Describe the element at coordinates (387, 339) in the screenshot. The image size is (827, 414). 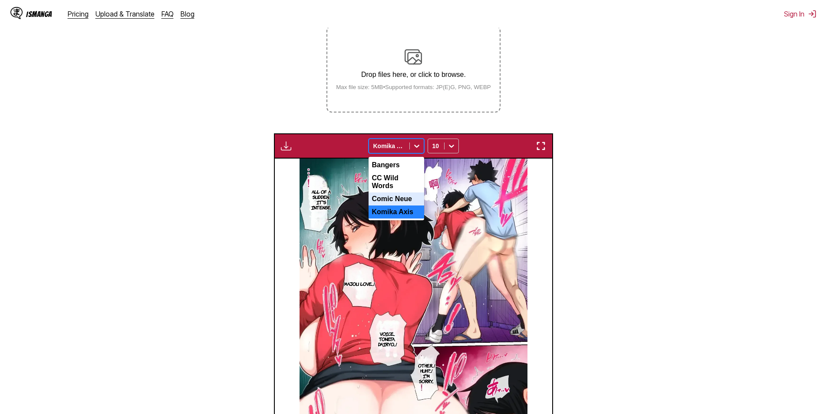
I see `p: Voice... toneta. Dairyo...!` at that location.